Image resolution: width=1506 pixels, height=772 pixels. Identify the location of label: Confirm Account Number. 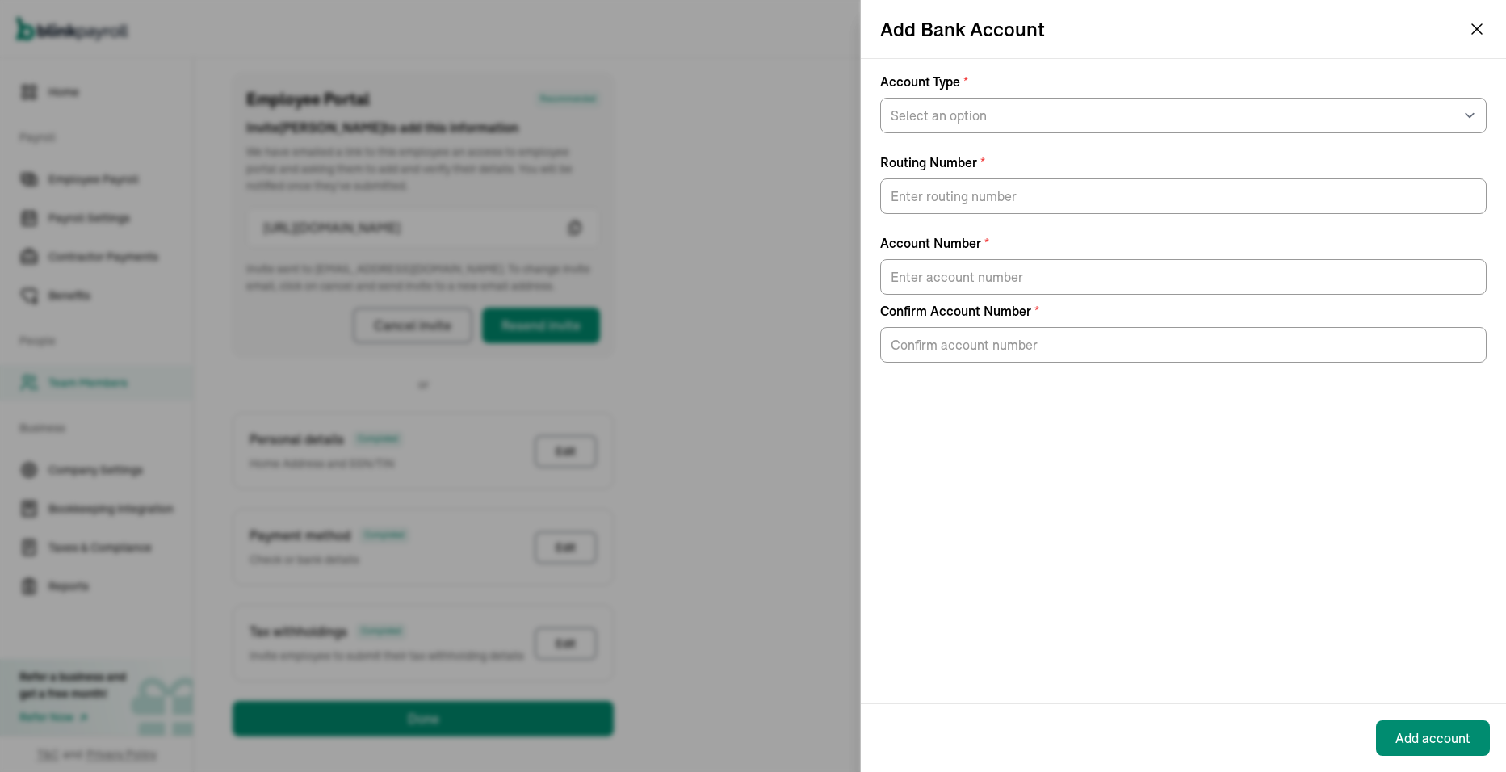
(1183, 311).